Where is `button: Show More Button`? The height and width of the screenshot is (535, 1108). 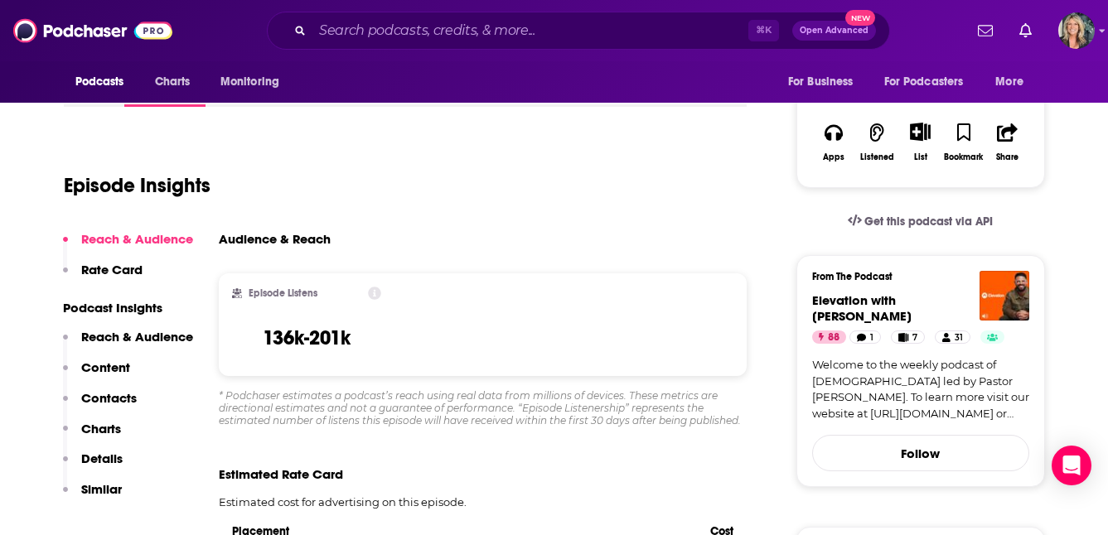 button: Show More Button is located at coordinates (920, 132).